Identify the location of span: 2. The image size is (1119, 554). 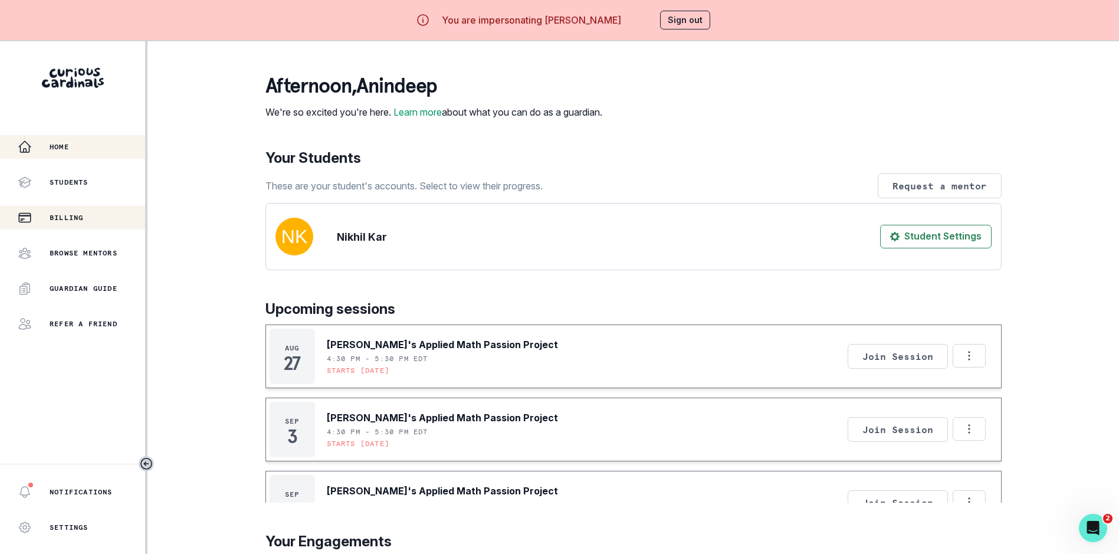
(1108, 518).